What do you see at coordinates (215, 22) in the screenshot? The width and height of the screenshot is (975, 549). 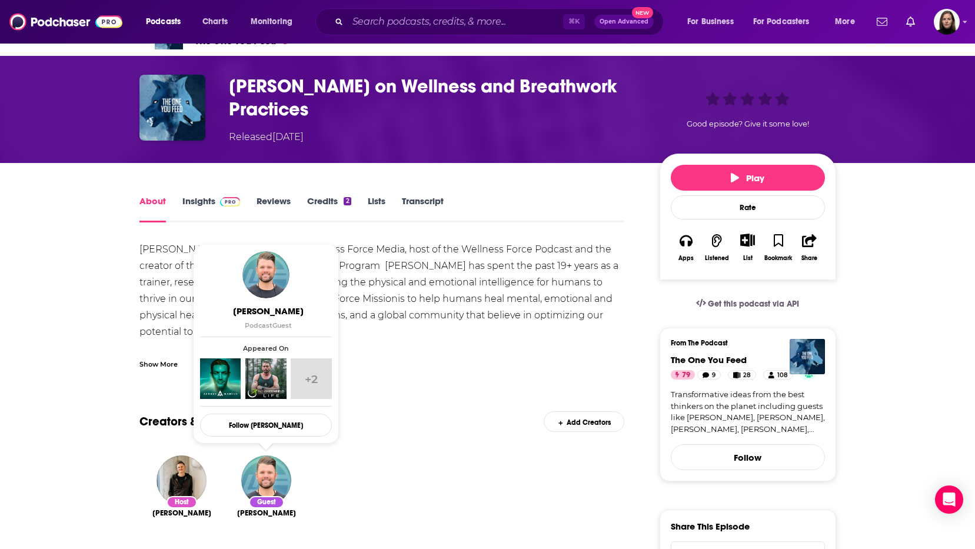 I see `span: Charts` at bounding box center [215, 22].